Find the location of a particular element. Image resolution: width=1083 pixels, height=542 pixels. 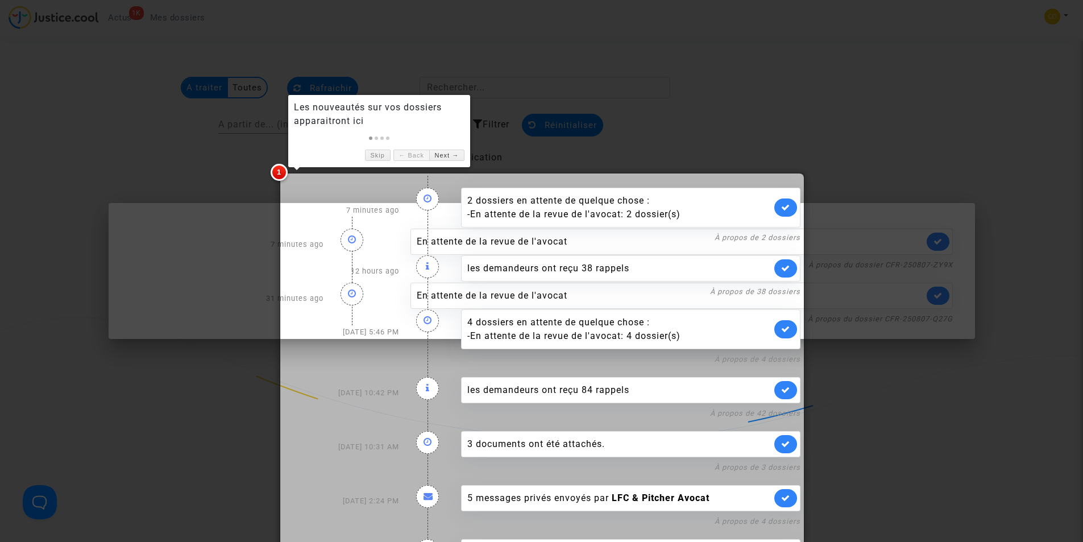

div: 5 messages privés envoyés par is located at coordinates (619, 498).